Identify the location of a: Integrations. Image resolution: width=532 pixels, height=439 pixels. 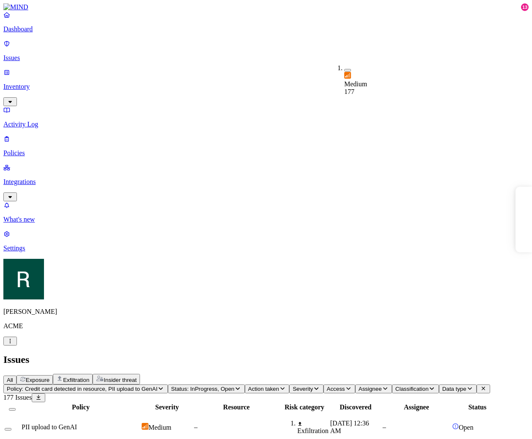
(266, 182).